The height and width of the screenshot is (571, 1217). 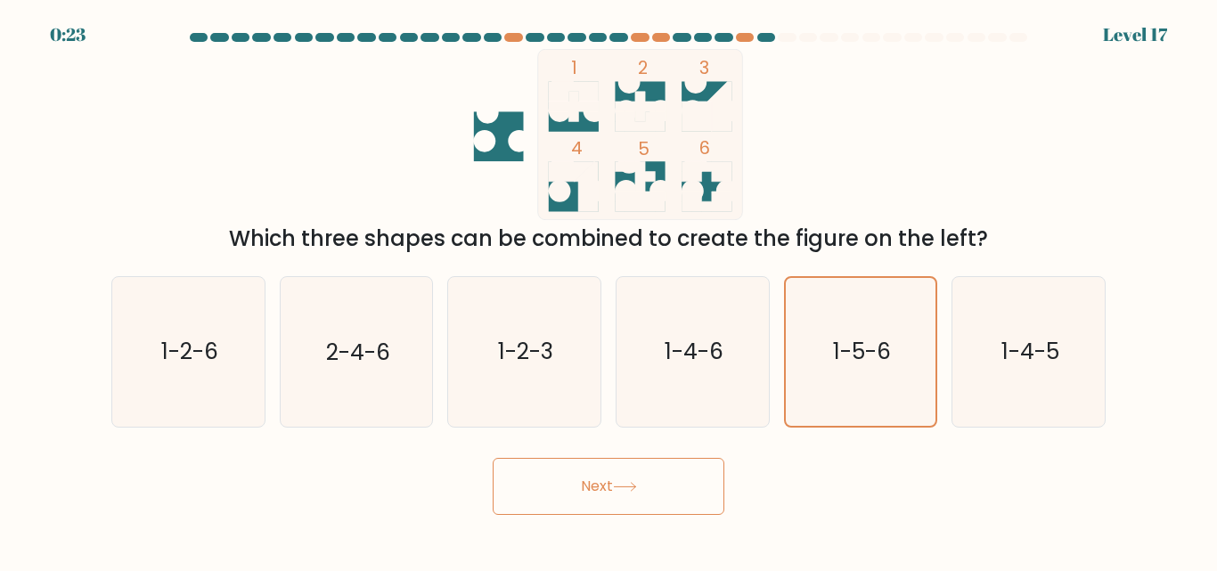 What do you see at coordinates (68, 35) in the screenshot?
I see `div: 0:23` at bounding box center [68, 35].